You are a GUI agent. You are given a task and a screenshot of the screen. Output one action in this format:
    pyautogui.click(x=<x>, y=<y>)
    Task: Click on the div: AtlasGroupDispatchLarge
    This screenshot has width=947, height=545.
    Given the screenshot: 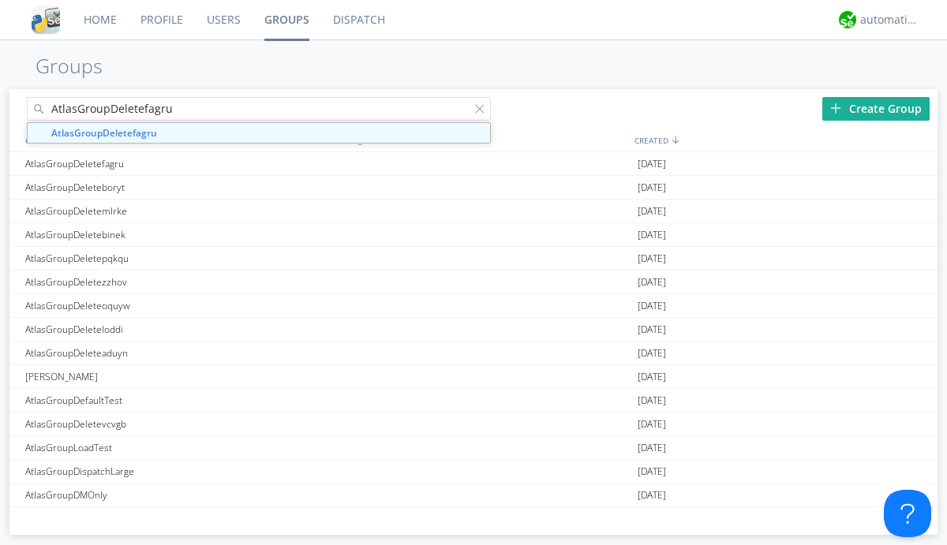 What is the action you would take?
    pyautogui.click(x=173, y=471)
    